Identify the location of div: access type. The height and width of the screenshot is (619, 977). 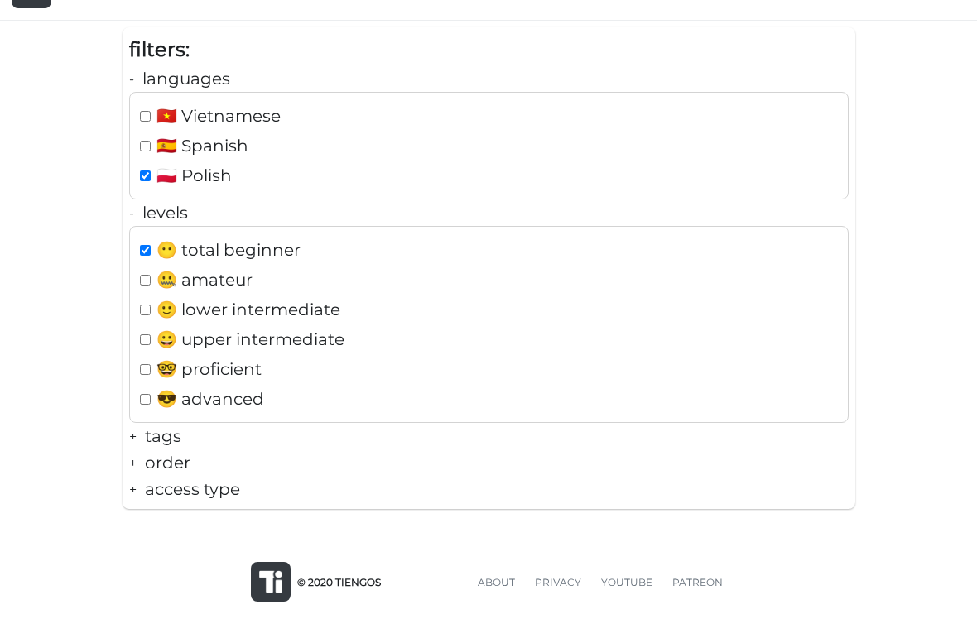
(488, 489).